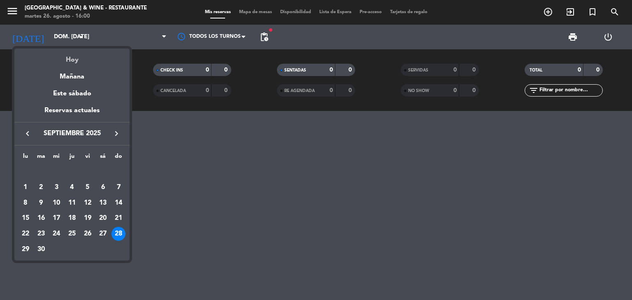 This screenshot has height=300, width=632. I want to click on td: 7 de septiembre de 2025, so click(118, 187).